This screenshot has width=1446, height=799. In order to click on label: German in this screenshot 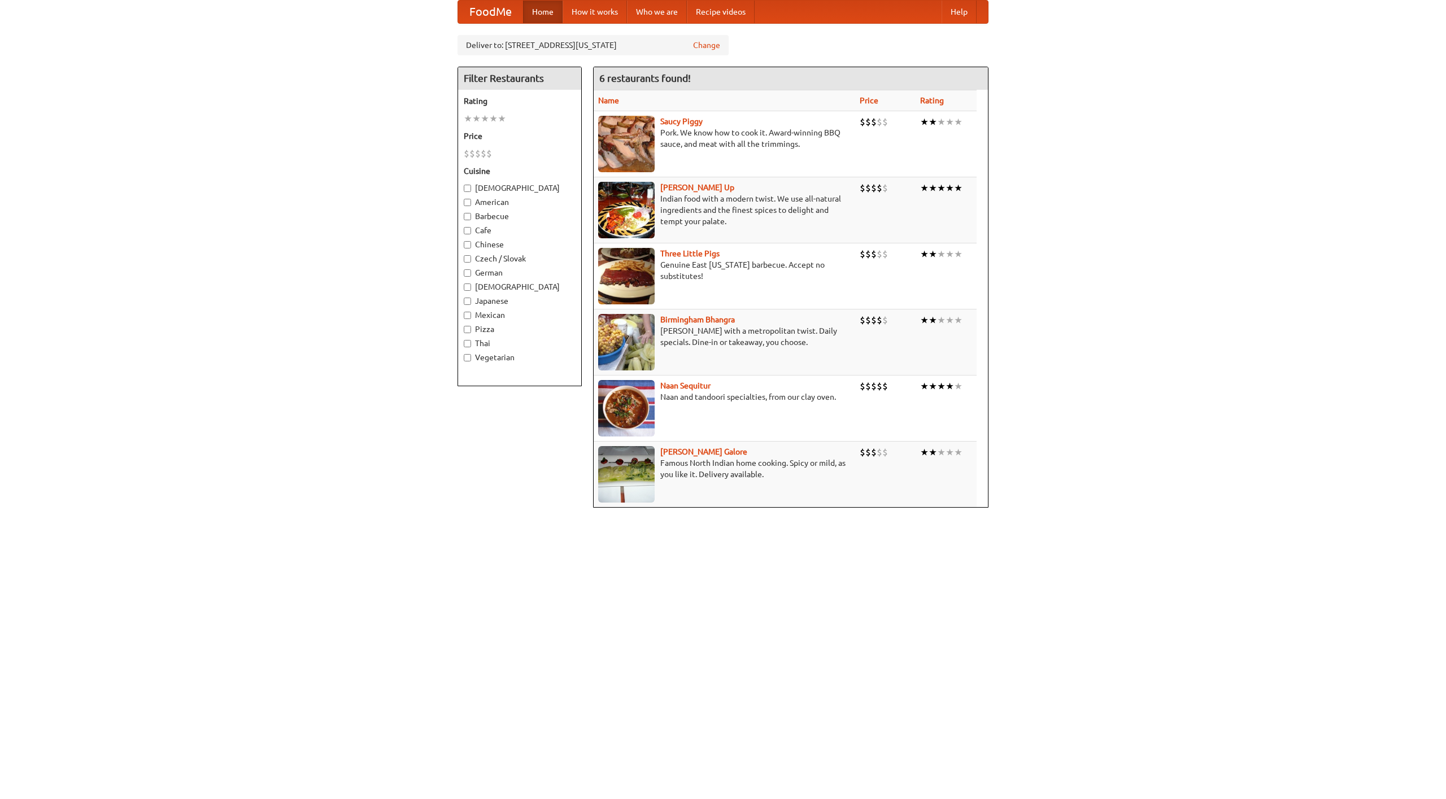, I will do `click(520, 273)`.